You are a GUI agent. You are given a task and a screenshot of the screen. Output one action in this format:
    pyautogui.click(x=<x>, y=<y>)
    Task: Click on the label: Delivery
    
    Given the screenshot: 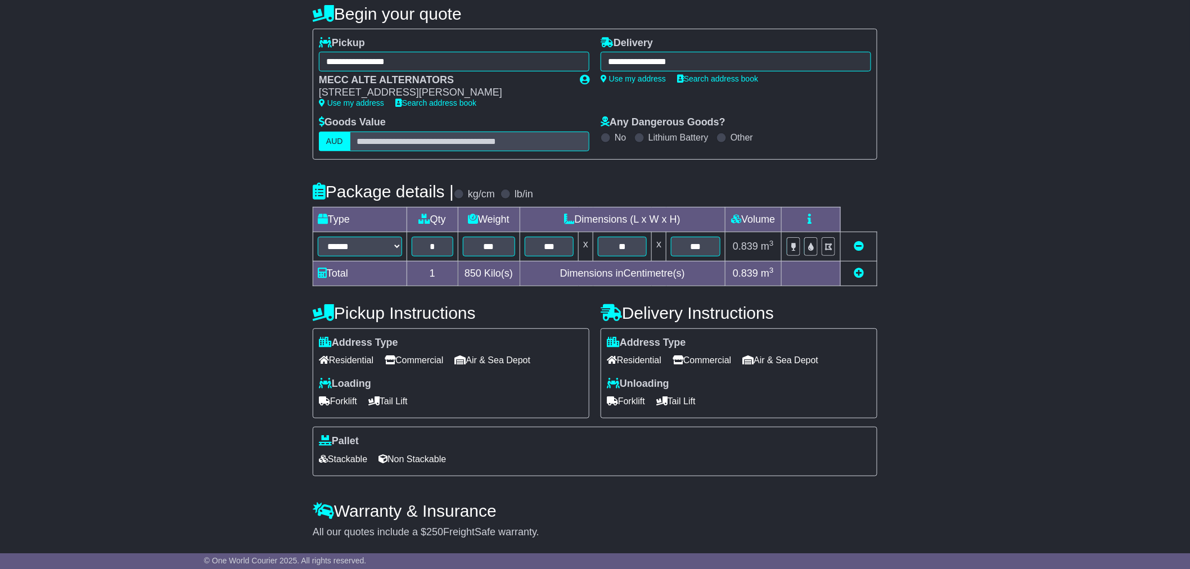 What is the action you would take?
    pyautogui.click(x=626, y=43)
    